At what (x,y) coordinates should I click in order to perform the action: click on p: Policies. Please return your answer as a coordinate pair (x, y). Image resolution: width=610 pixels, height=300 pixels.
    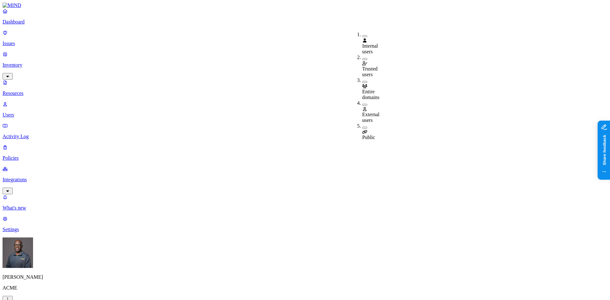
    Looking at the image, I should click on (305, 158).